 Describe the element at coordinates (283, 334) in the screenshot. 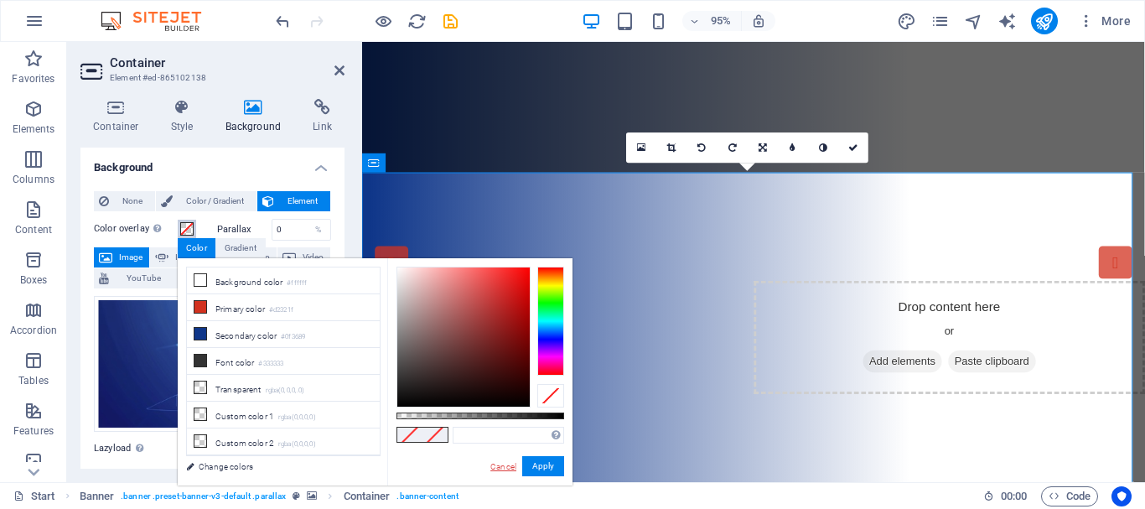

I see `li: Secondary color` at that location.